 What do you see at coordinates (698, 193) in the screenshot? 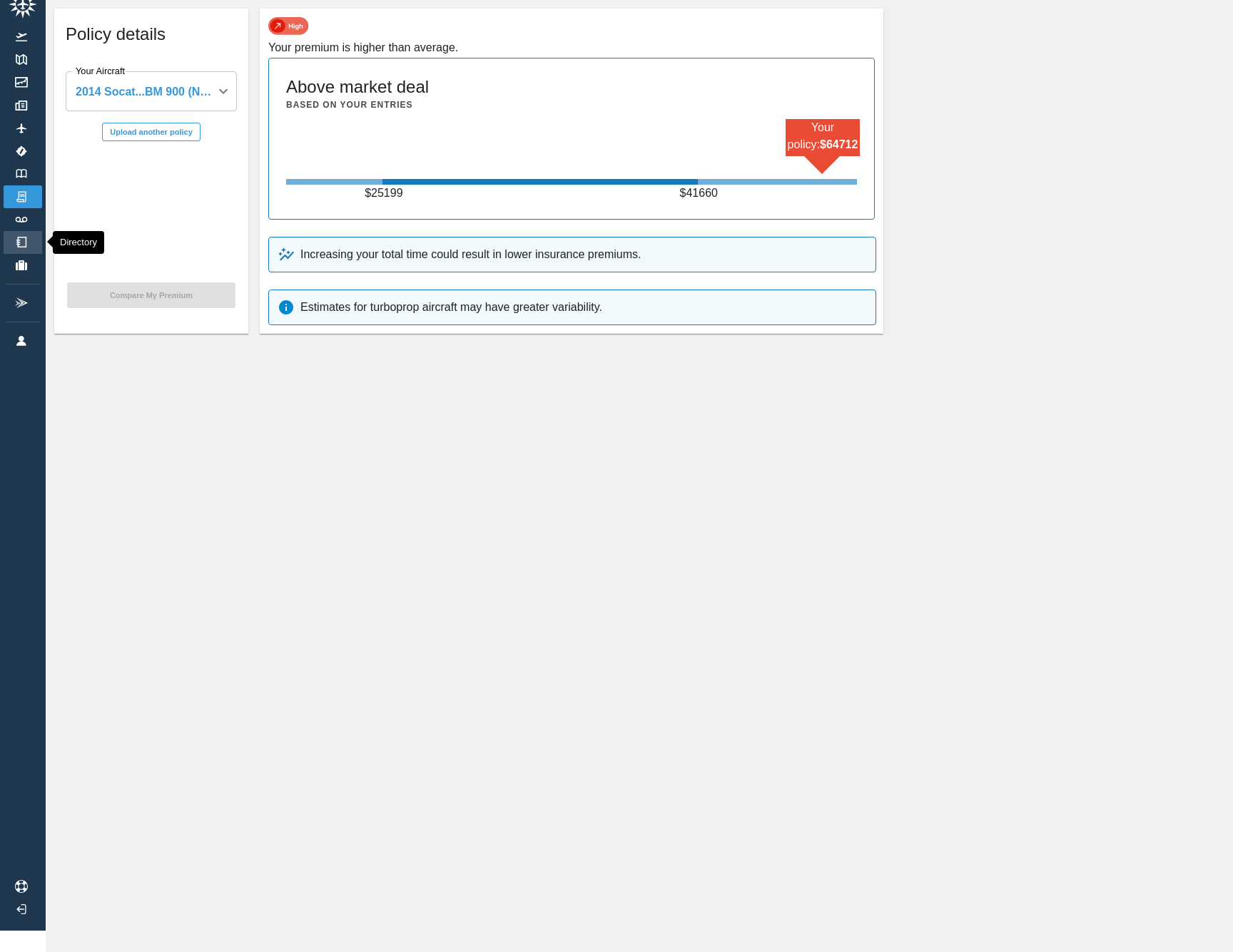
I see `p: $ 41660` at bounding box center [698, 193].